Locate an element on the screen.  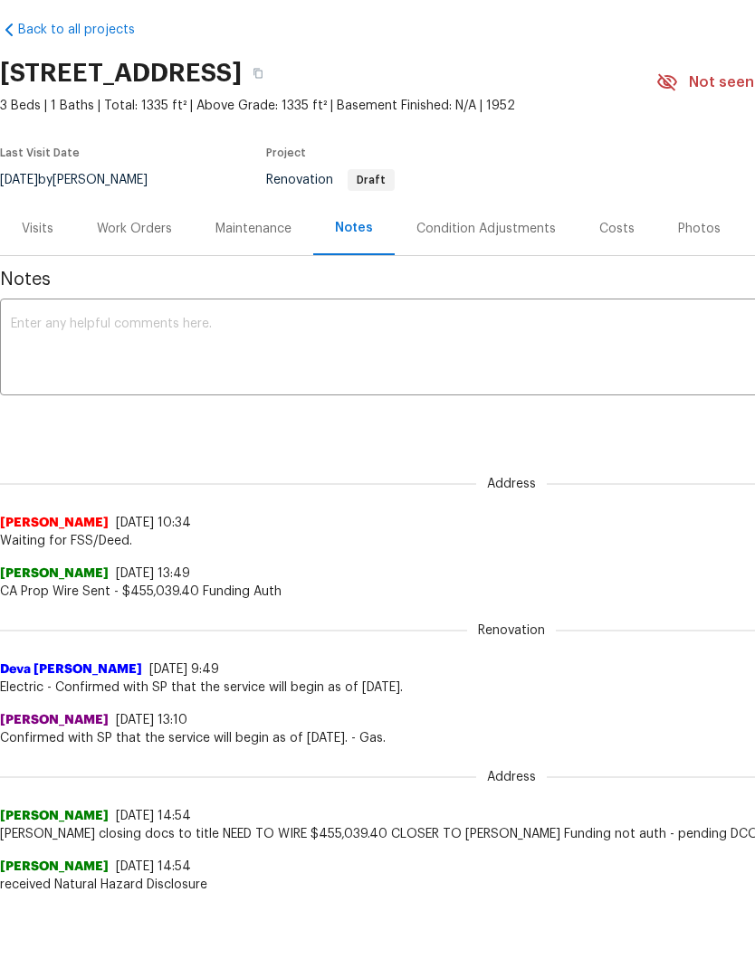
div: Notes is located at coordinates (354, 228).